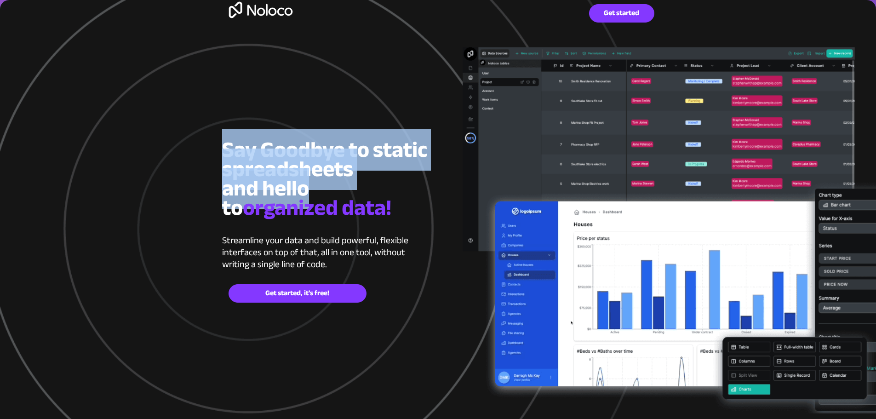  What do you see at coordinates (315, 252) in the screenshot?
I see `span: Streamline your data and build powerful, flexible interfaces on top of that, all in one tool, wit...` at bounding box center [315, 252].